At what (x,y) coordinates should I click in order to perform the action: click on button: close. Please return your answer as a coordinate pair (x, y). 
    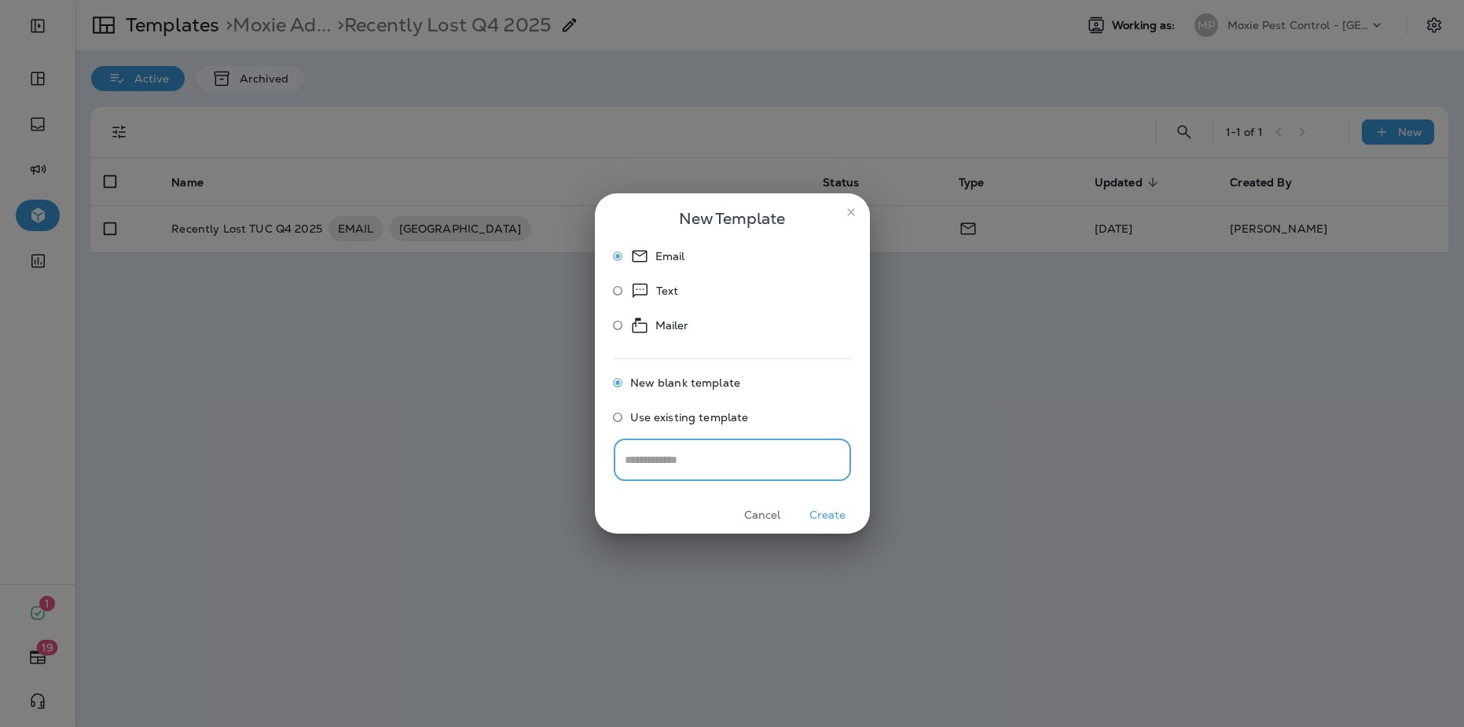
    Looking at the image, I should click on (851, 212).